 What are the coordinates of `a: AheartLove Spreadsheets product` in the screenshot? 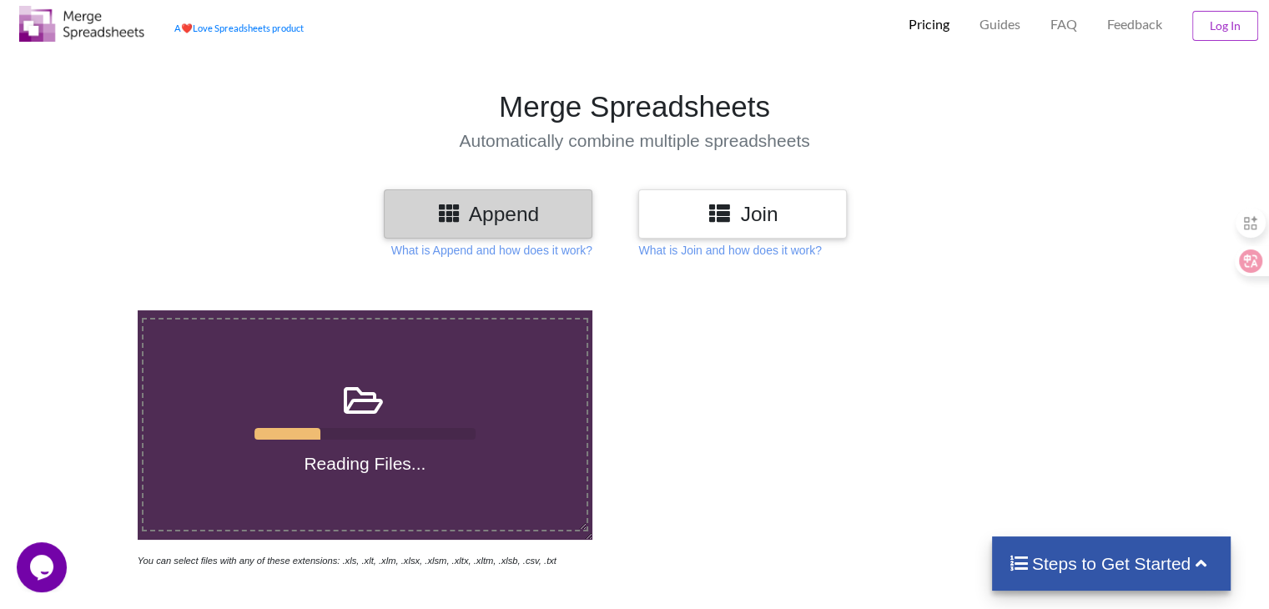 It's located at (239, 28).